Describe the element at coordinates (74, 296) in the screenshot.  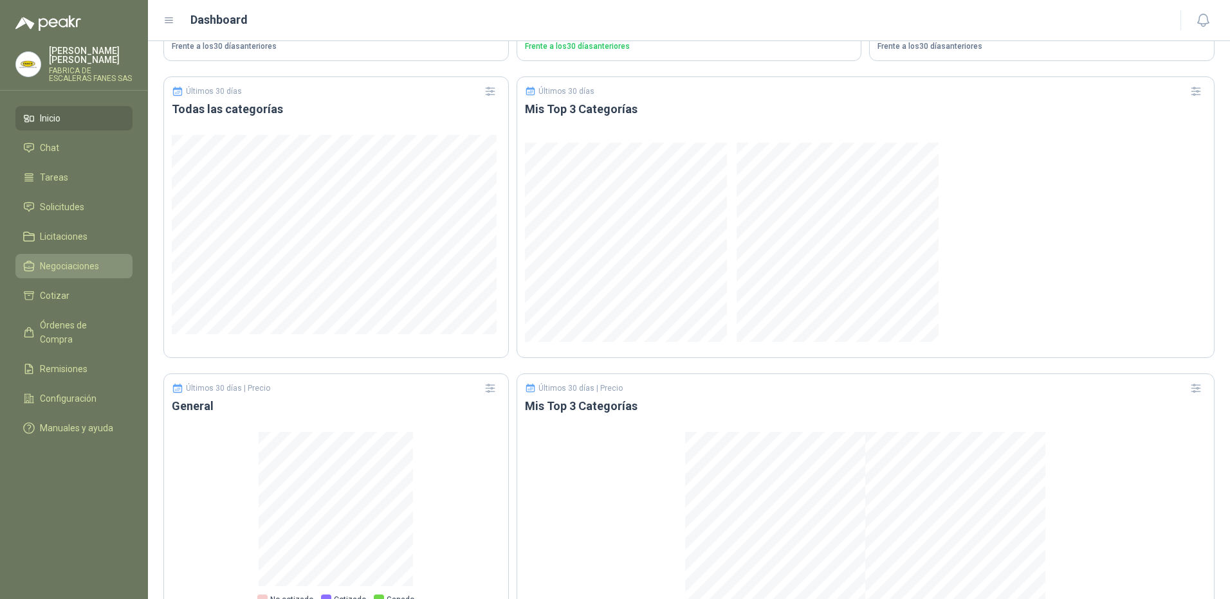
I see `a: Cotizar` at that location.